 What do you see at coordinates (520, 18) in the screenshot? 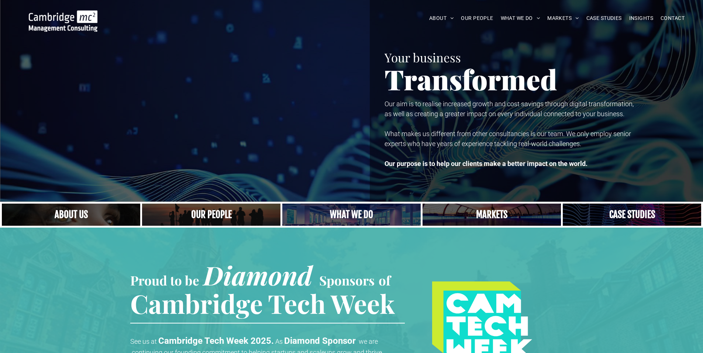
I see `a: WHAT WE DO` at bounding box center [520, 18].